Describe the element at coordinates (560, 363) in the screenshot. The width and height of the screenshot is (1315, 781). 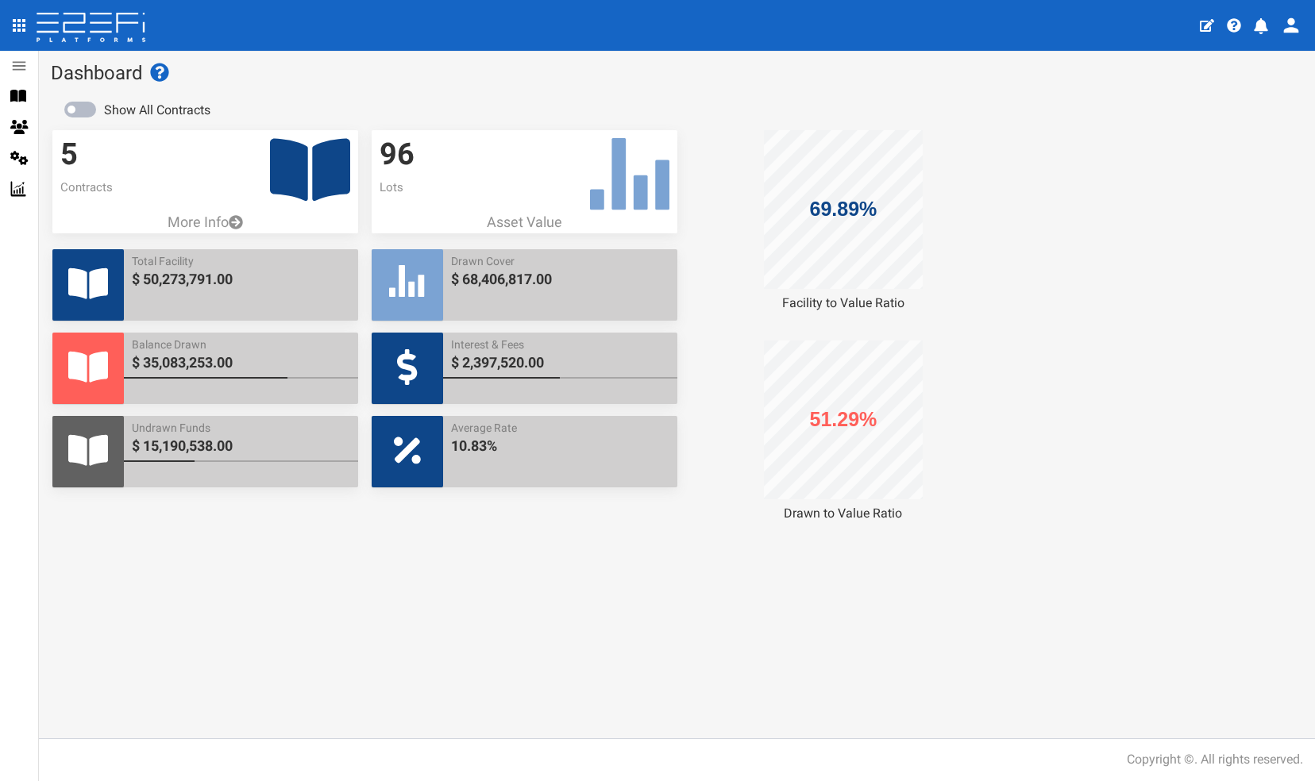
I see `span: $ 2,397,520.00` at that location.